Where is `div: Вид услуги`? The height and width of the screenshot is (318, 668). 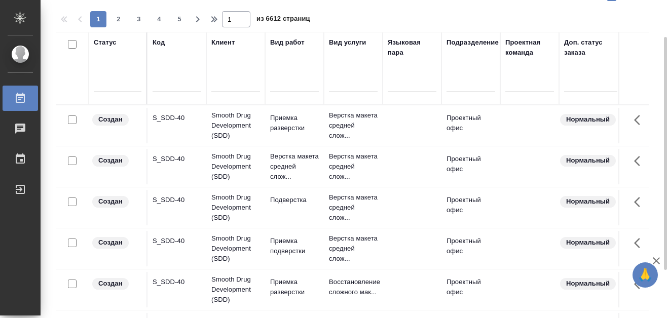 div: Вид услуги is located at coordinates (347, 43).